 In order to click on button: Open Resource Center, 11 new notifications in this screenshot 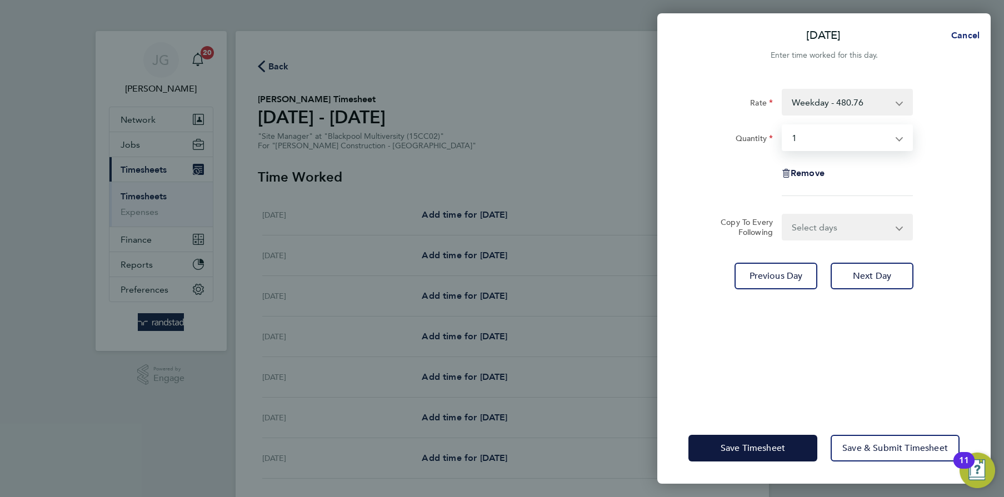, I will do `click(977, 470)`.